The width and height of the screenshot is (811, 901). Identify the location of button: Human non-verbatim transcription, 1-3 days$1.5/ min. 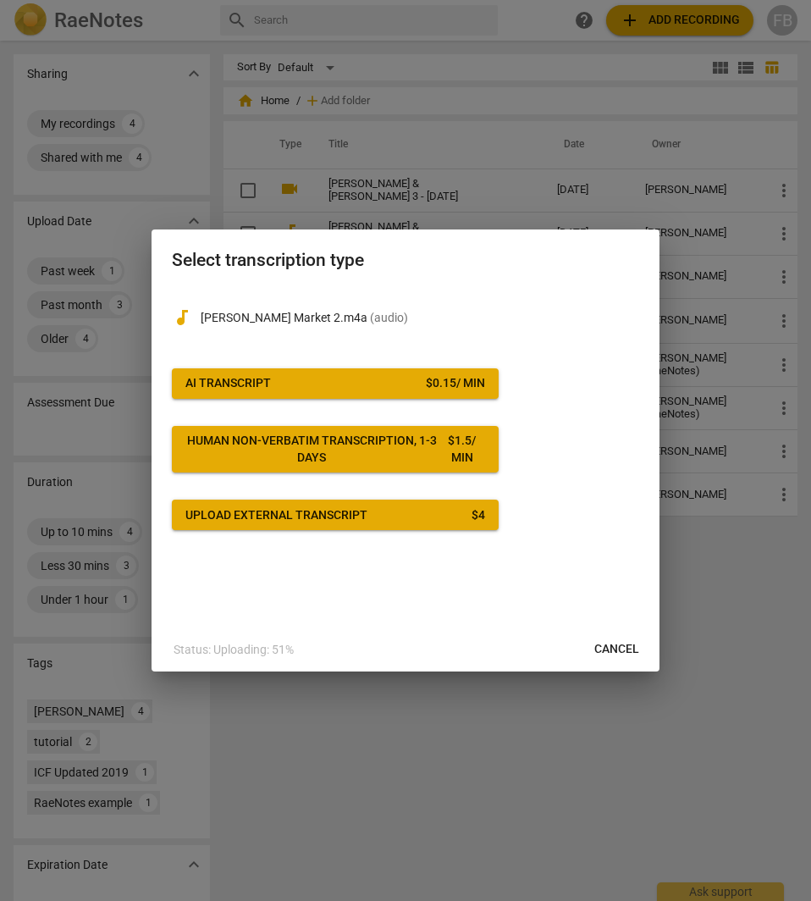
(335, 449).